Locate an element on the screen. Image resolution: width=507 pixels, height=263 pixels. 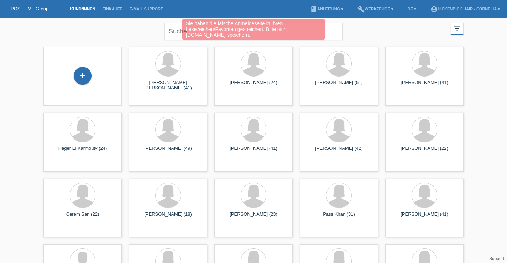
a: account_circleHickenbick Hair - Cornelia ▾ is located at coordinates (465, 9).